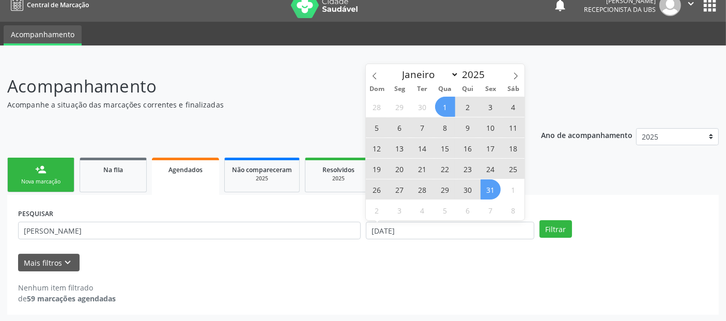  Describe the element at coordinates (185, 169) in the screenshot. I see `span: Agendados` at that location.